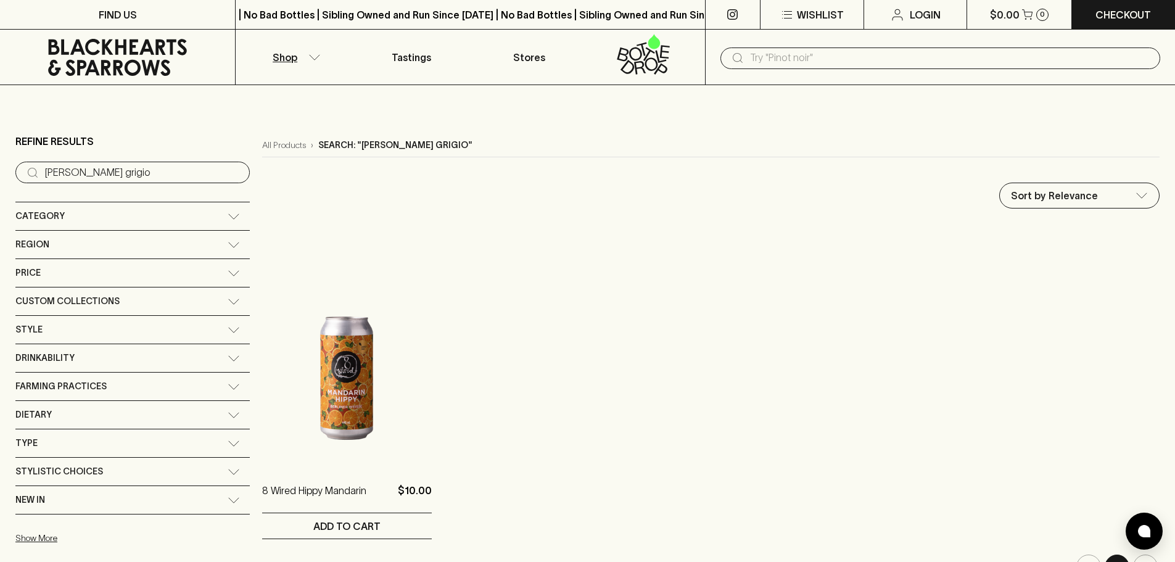 The height and width of the screenshot is (562, 1175). I want to click on button: Show More, so click(96, 538).